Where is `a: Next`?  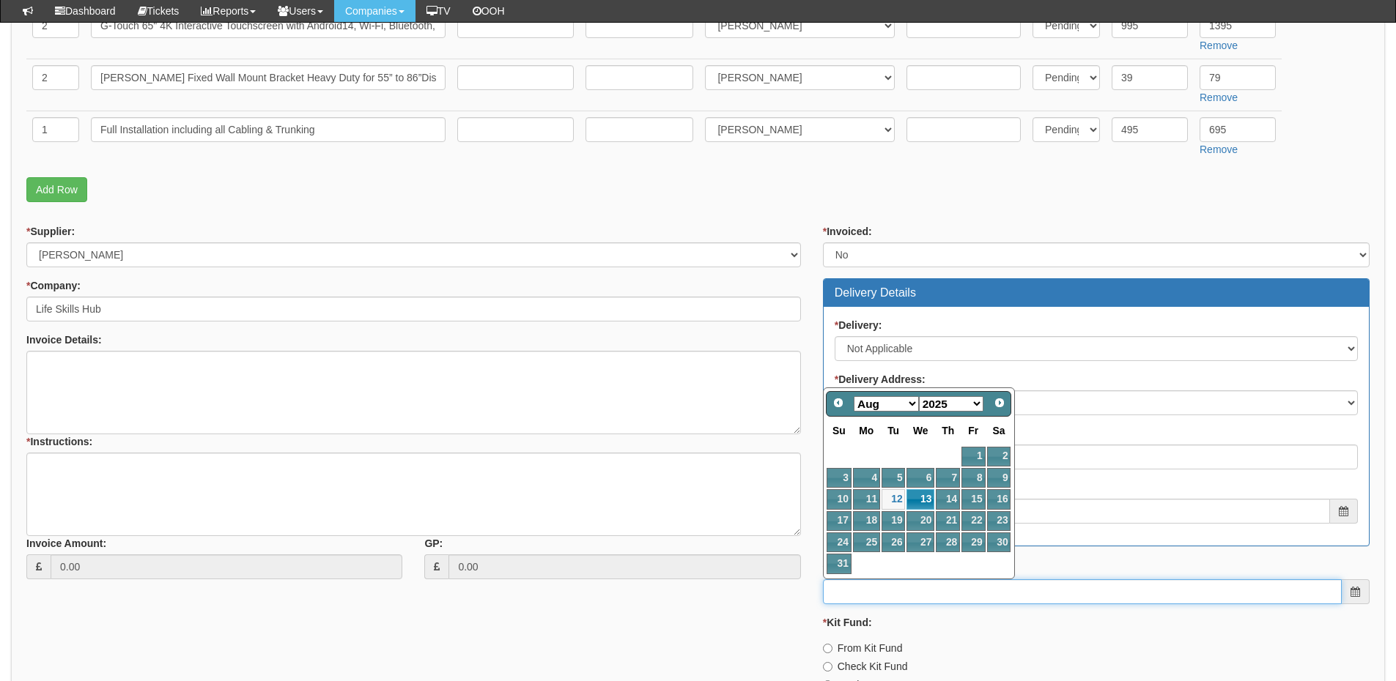 a: Next is located at coordinates (1000, 404).